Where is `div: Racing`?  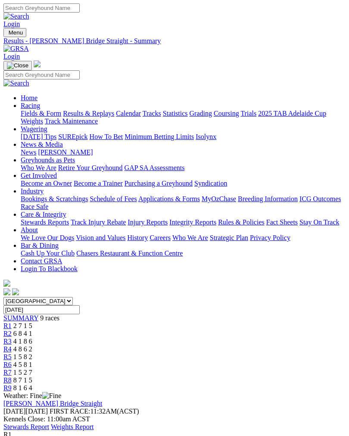
div: Racing is located at coordinates (183, 117).